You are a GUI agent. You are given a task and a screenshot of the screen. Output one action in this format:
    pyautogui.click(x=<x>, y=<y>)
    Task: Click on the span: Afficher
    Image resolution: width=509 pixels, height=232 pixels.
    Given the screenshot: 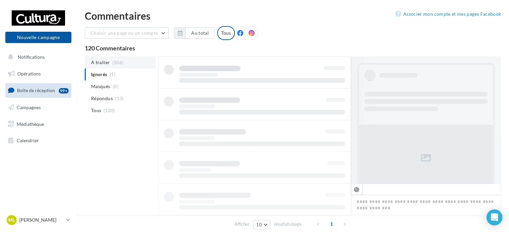 What is the action you would take?
    pyautogui.click(x=242, y=224)
    